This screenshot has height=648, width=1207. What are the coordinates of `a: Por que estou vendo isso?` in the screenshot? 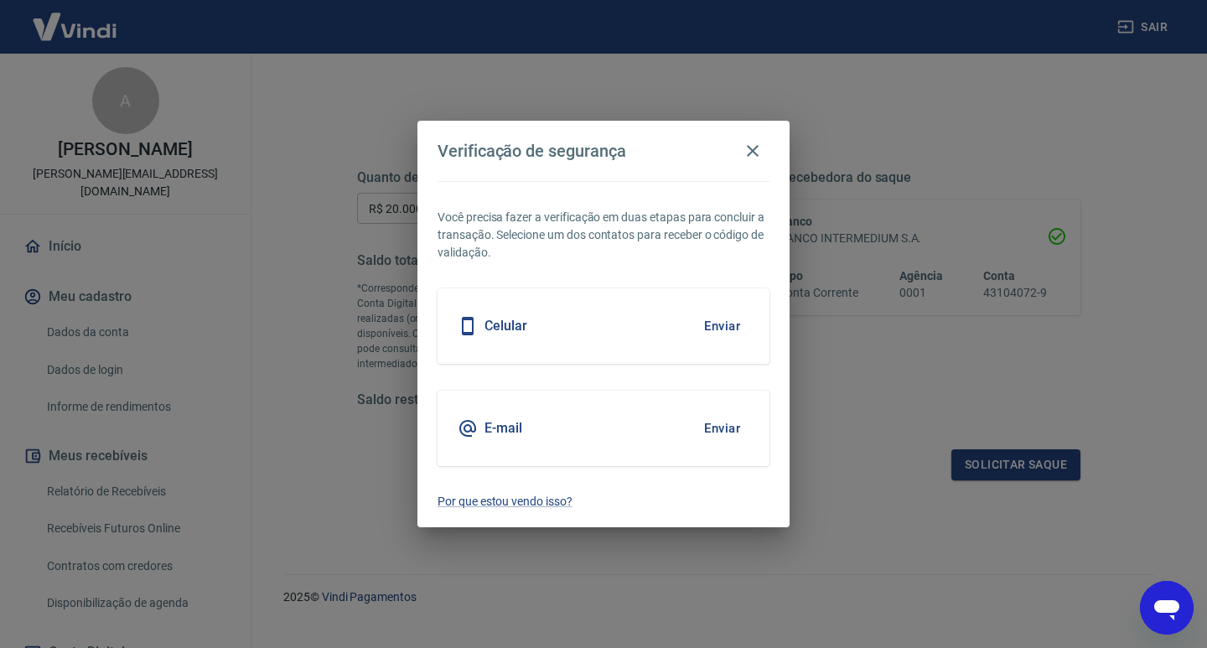 It's located at (604, 501).